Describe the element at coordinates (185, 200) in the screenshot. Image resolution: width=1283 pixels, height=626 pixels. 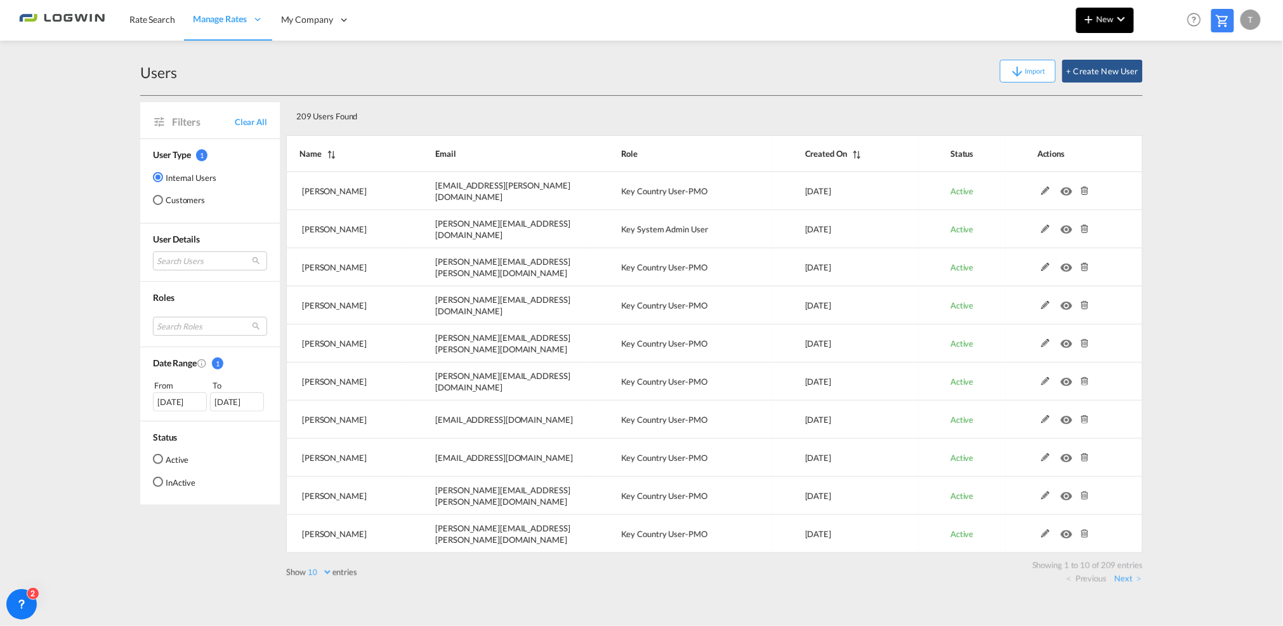
I see `md-radio-button: Customers` at that location.